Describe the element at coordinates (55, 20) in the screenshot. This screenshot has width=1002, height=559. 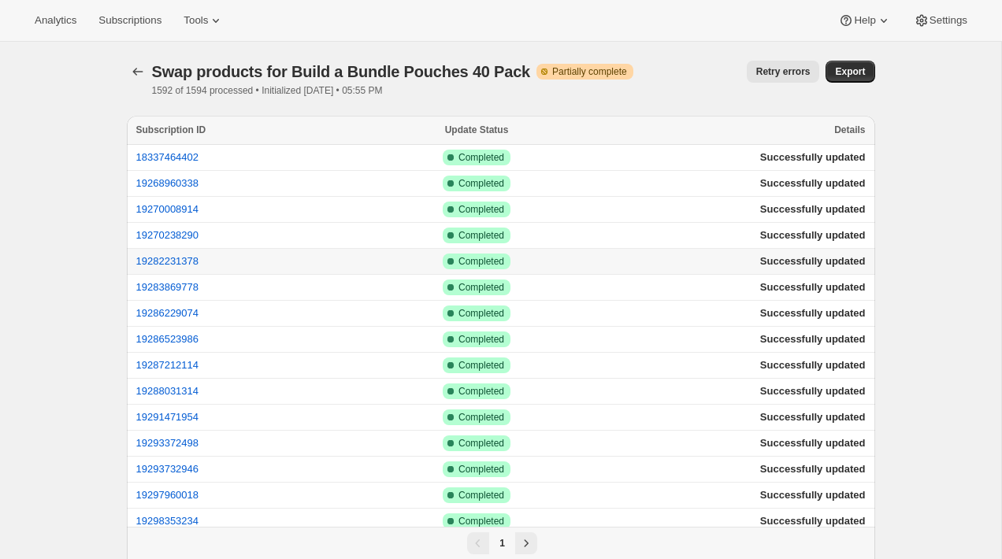
I see `button: Analytics` at that location.